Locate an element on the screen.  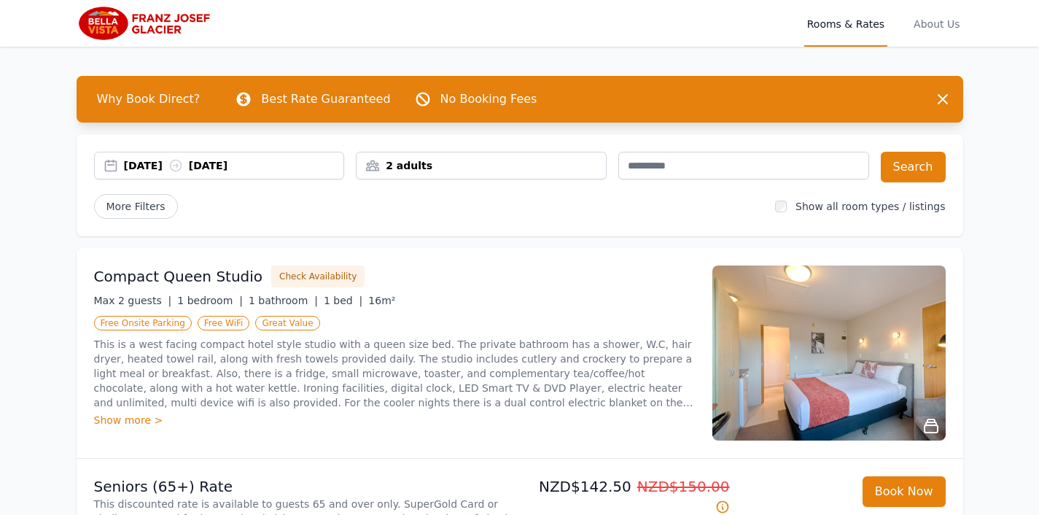
span: 16m² is located at coordinates (381, 300).